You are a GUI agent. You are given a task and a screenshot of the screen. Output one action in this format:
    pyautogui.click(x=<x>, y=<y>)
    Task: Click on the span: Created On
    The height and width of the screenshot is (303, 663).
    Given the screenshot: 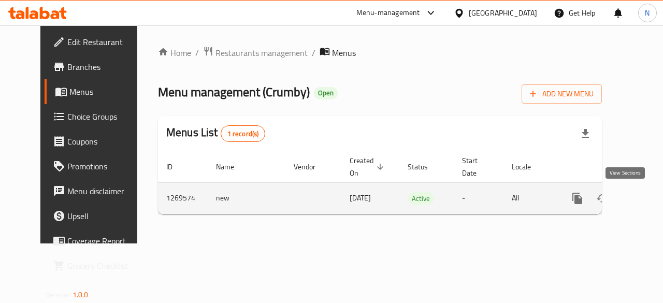 What is the action you would take?
    pyautogui.click(x=368, y=167)
    